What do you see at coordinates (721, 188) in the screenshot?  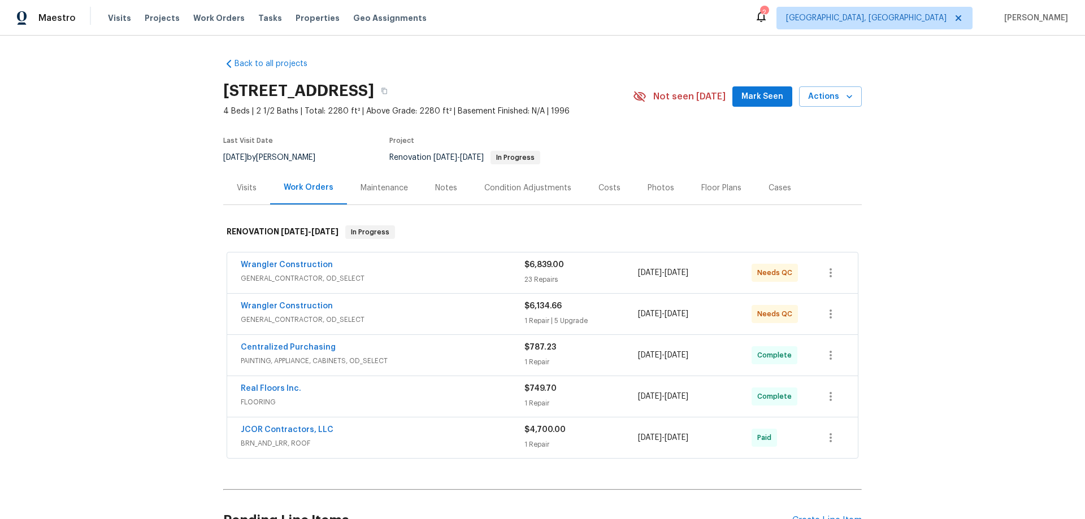 I see `div: Floor Plans` at bounding box center [721, 188].